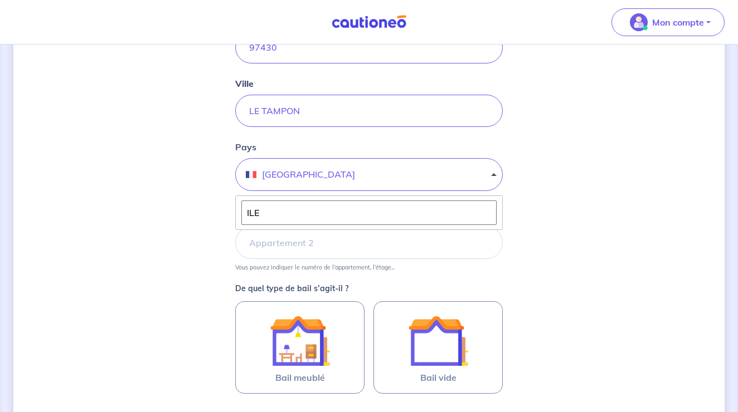  What do you see at coordinates (668, 22) in the screenshot?
I see `button: illu_account_valid_menu.svgMon compte` at bounding box center [668, 22].